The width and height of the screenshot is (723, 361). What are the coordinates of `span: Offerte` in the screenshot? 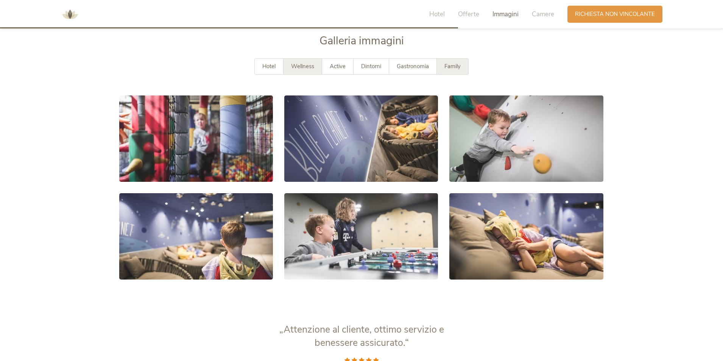 It's located at (468, 14).